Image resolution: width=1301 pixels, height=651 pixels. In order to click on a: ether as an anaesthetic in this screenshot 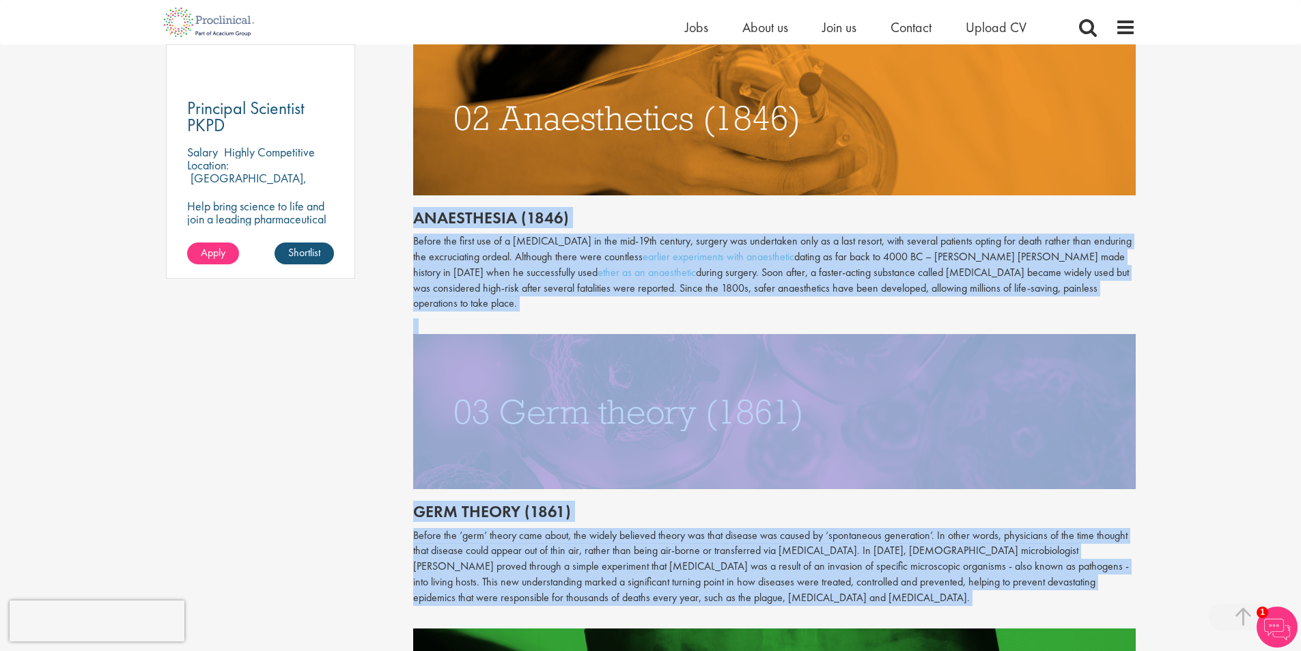, I will do `click(647, 272)`.